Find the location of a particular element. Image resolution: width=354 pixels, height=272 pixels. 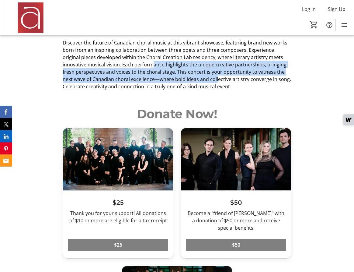

button: Help is located at coordinates (330, 25).